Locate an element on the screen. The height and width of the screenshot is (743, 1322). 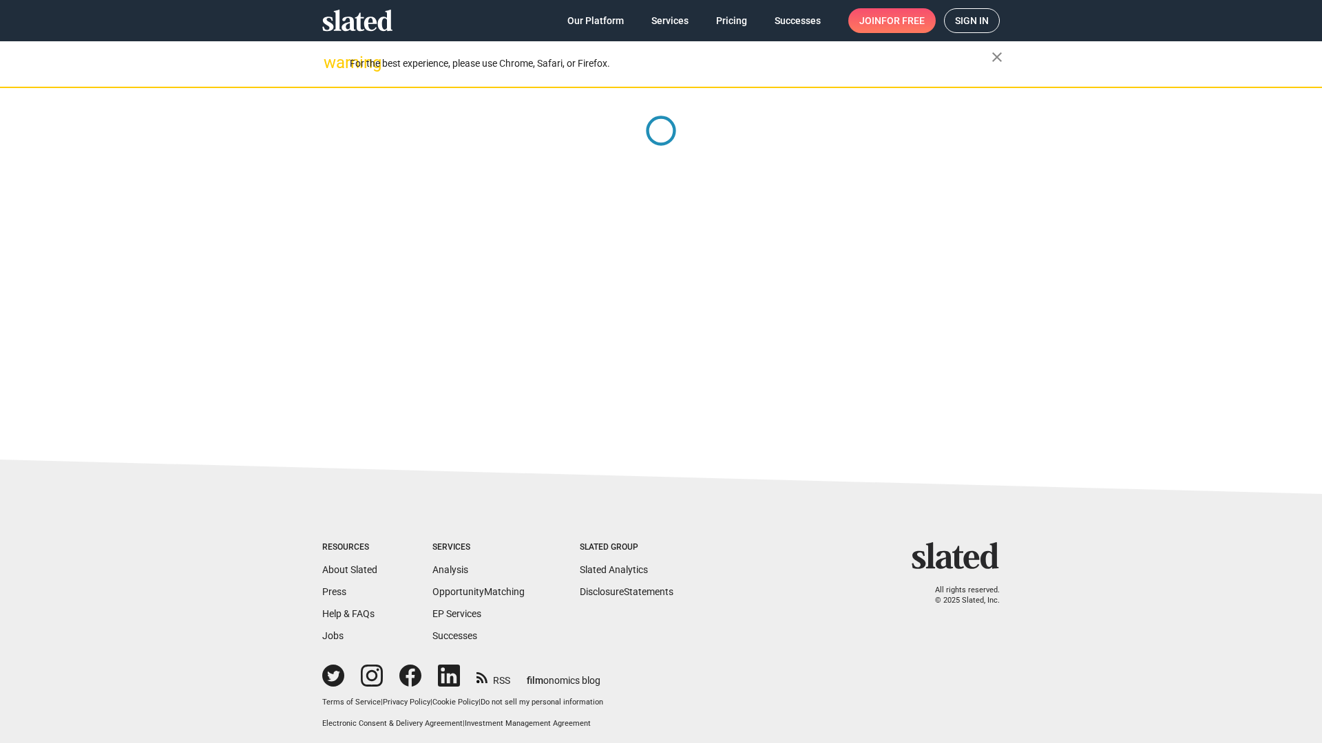
span: for free is located at coordinates (903, 21).